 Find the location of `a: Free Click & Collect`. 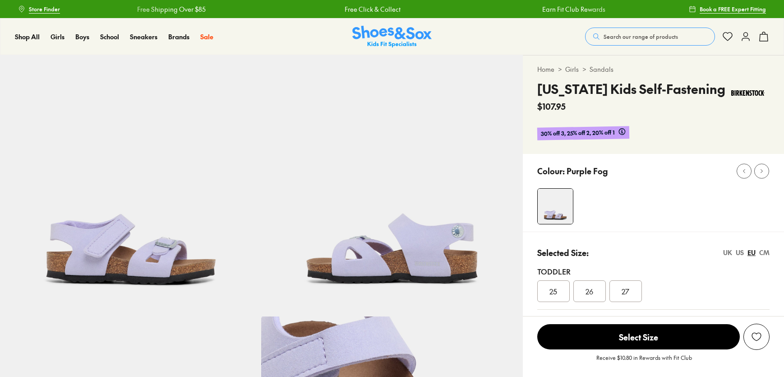

a: Free Click & Collect is located at coordinates (372, 9).